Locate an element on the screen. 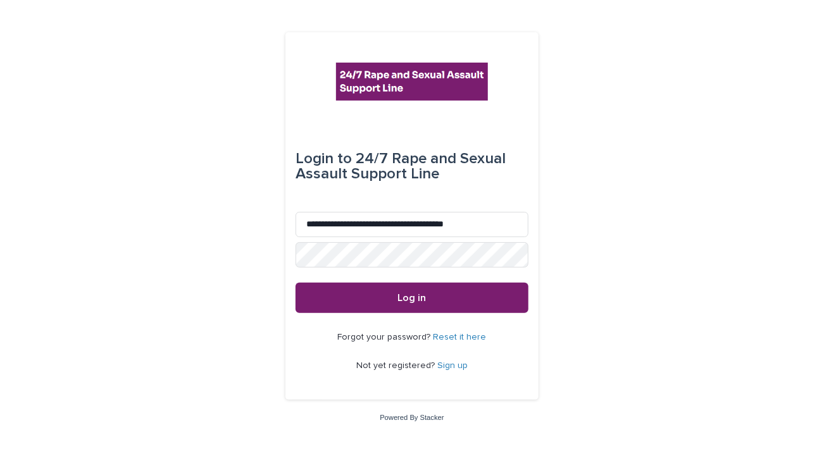 This screenshot has width=824, height=468. a: Powered By Stacker is located at coordinates (411, 418).